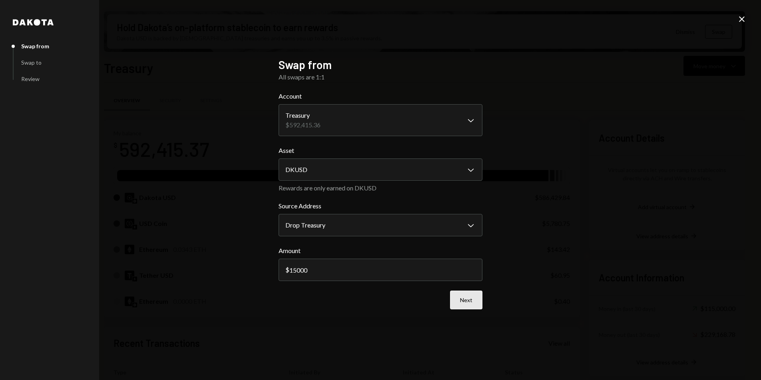  I want to click on div: Rewards are only earned on DKUSD, so click(380, 188).